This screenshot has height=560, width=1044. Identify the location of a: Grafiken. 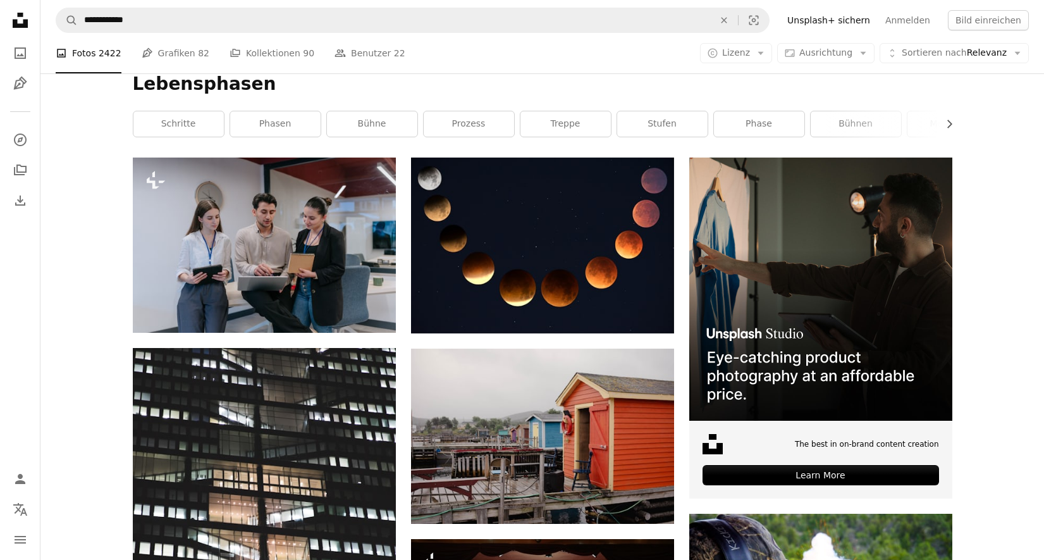
(20, 83).